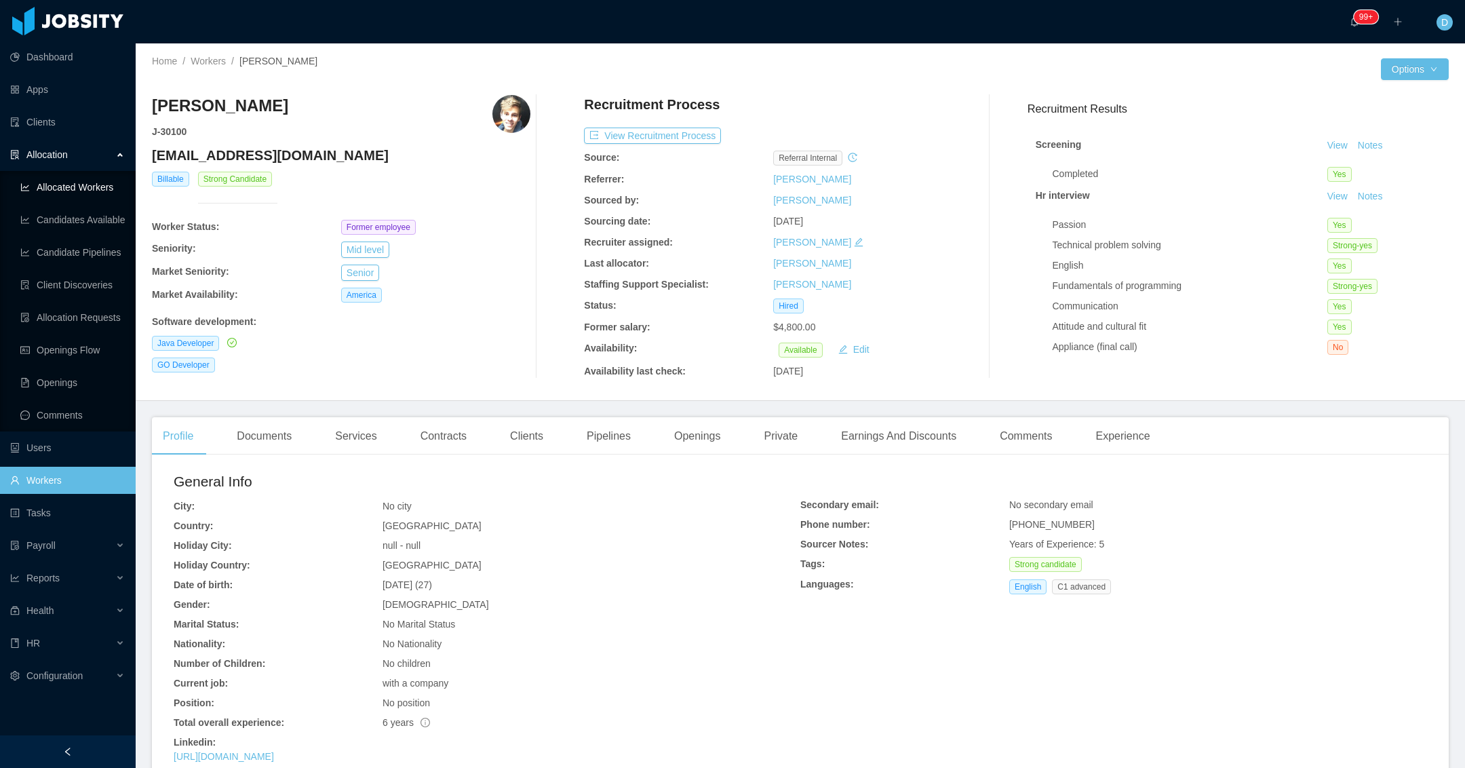  I want to click on b: Sourced by:, so click(611, 200).